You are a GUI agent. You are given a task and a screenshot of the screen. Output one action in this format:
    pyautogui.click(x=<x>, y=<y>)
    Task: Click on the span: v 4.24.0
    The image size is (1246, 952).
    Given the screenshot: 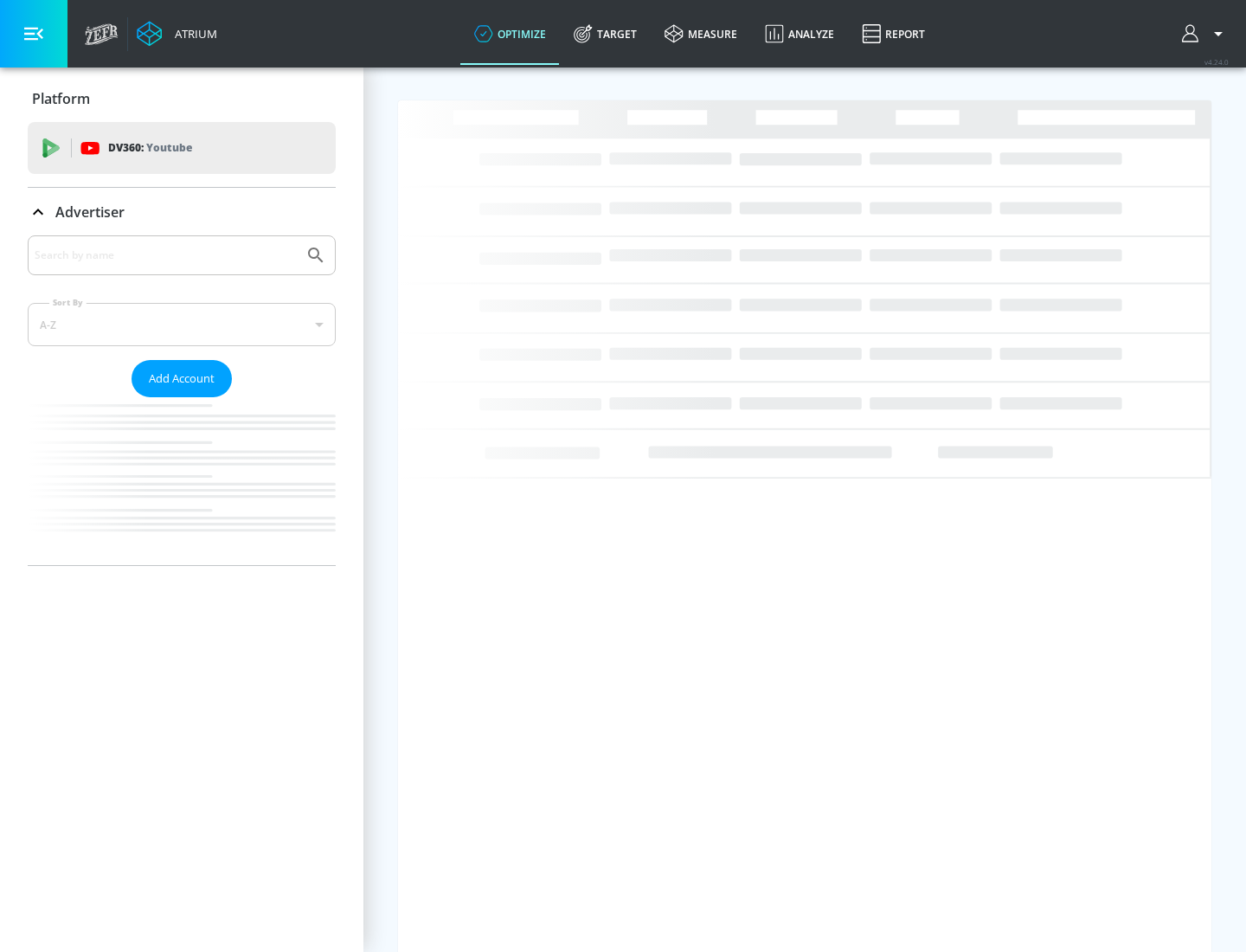 What is the action you would take?
    pyautogui.click(x=1217, y=62)
    